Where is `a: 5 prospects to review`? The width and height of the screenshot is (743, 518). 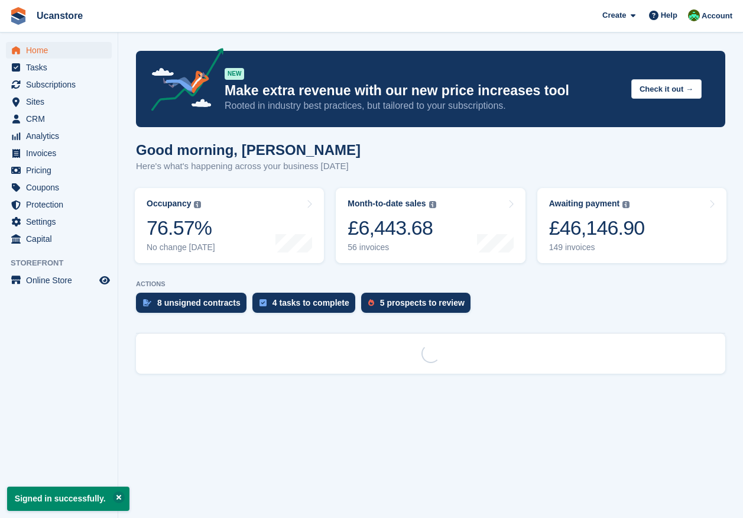
a: 5 prospects to review is located at coordinates (418, 305).